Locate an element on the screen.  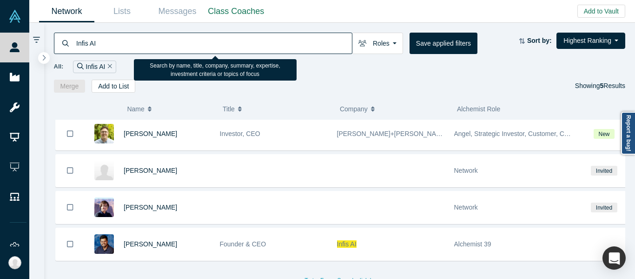
a: Messages is located at coordinates (177, 11).